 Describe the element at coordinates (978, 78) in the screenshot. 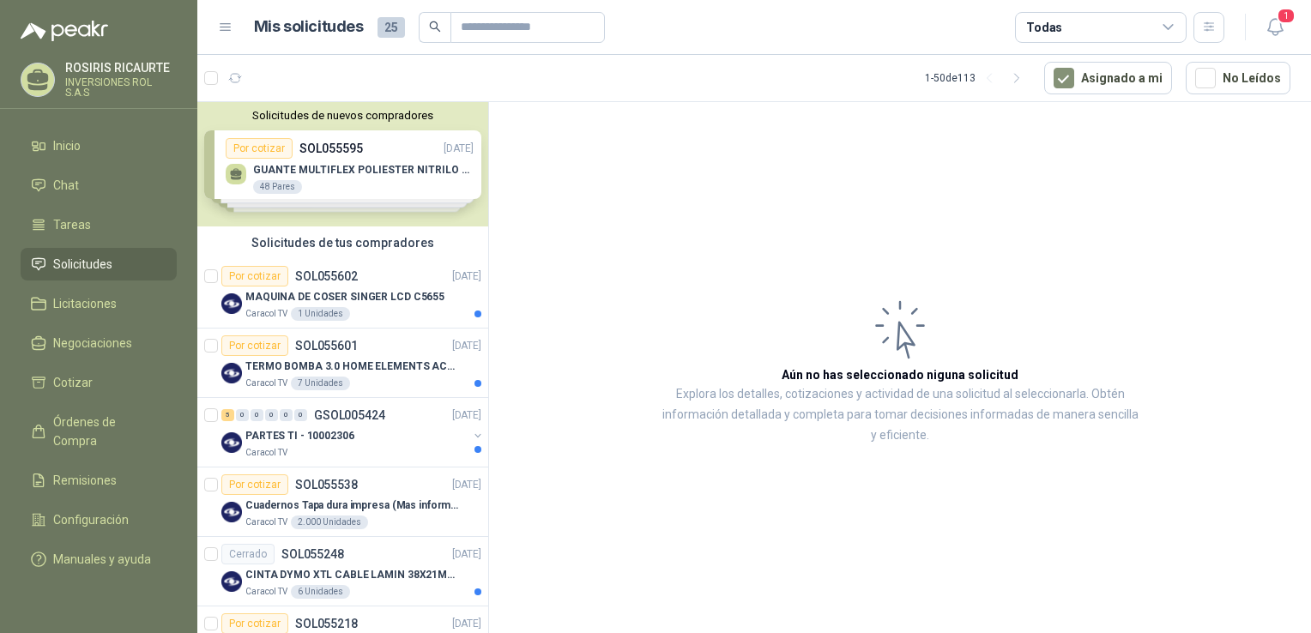

I see `div: 1 - 50 de 113` at that location.